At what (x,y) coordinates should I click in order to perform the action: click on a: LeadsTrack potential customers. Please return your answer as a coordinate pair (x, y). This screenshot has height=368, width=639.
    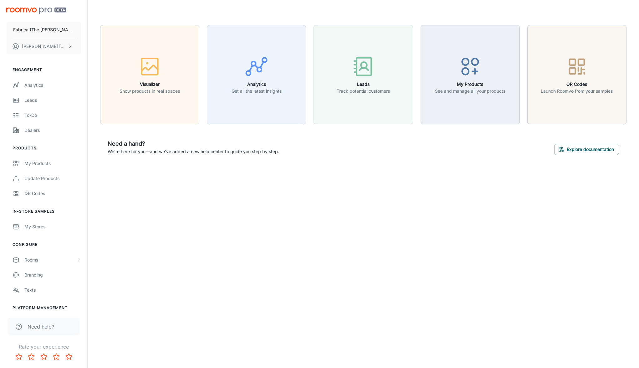
    Looking at the image, I should click on (363, 74).